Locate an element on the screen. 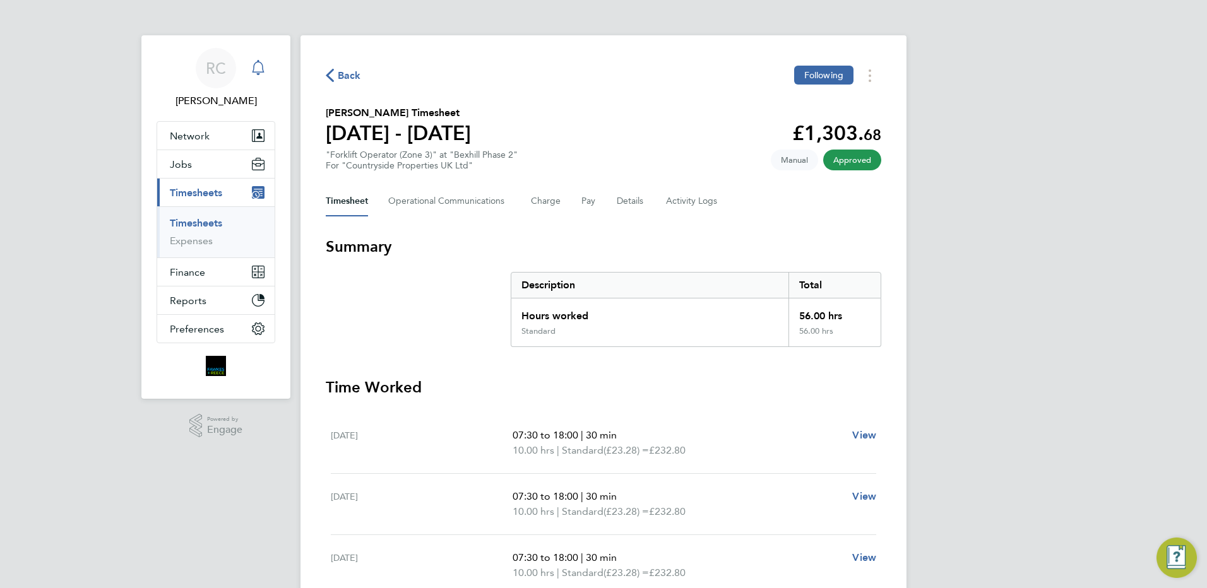  button: Preferences is located at coordinates (216, 329).